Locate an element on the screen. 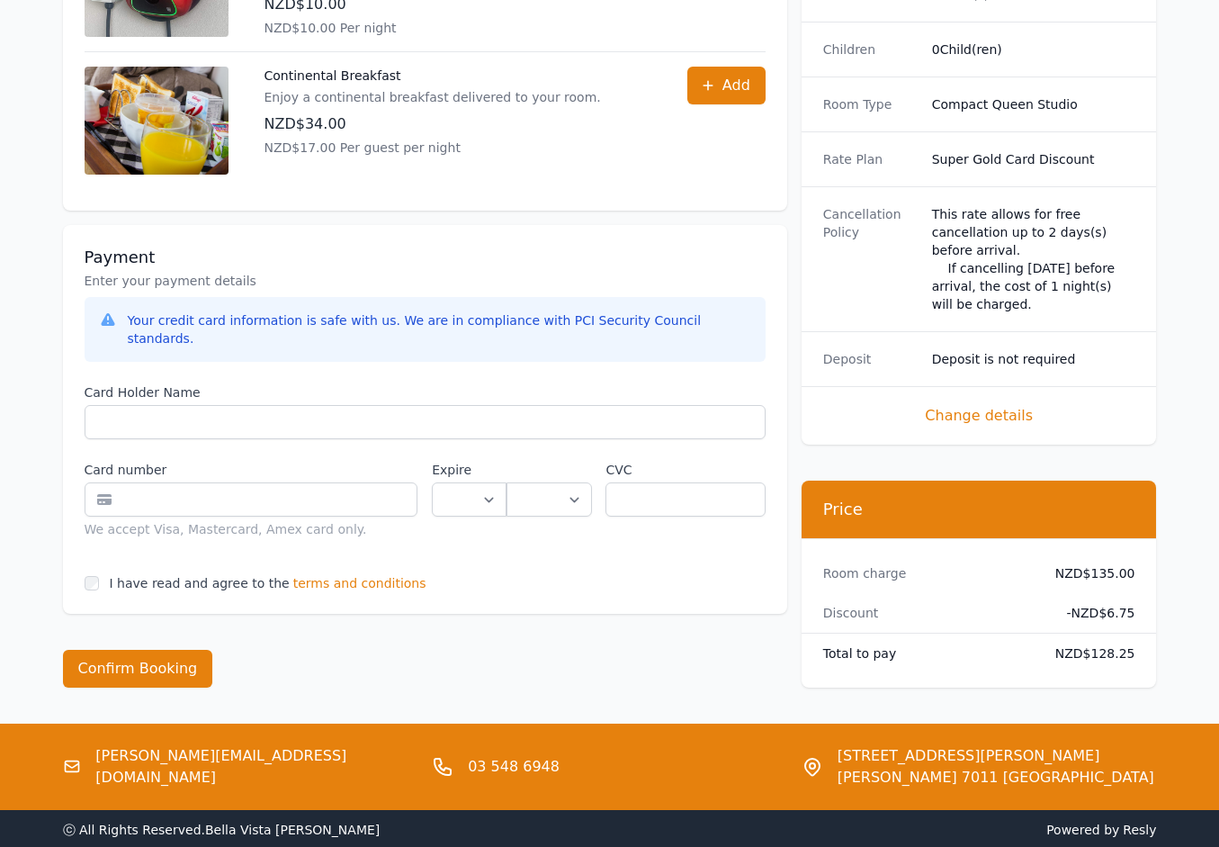  p: NZD$10.00 Per night is located at coordinates (458, 28).